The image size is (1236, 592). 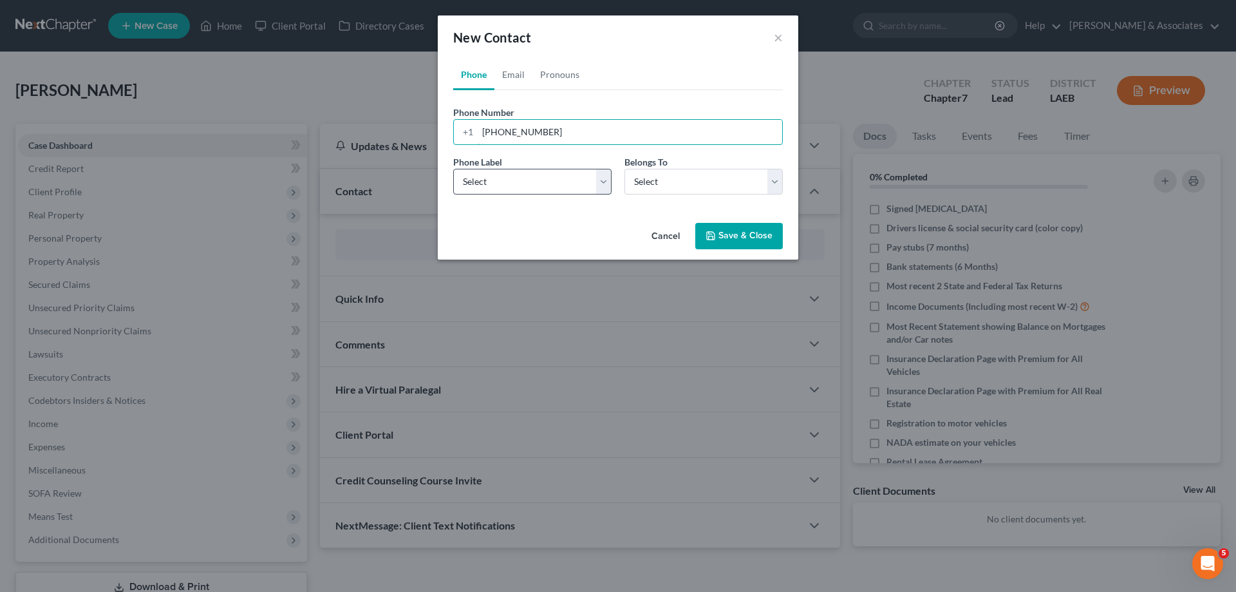 What do you see at coordinates (465, 132) in the screenshot?
I see `div: +1` at bounding box center [465, 132].